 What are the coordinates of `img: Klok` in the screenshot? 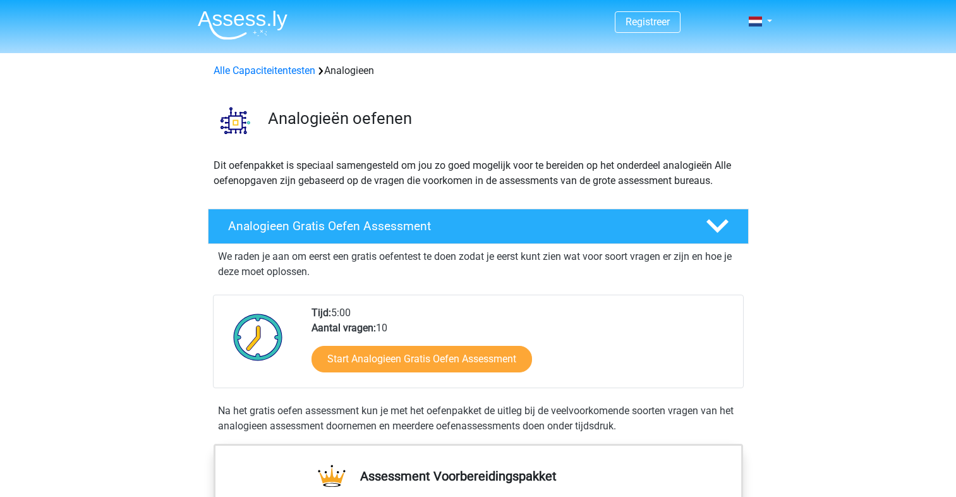 It's located at (258, 337).